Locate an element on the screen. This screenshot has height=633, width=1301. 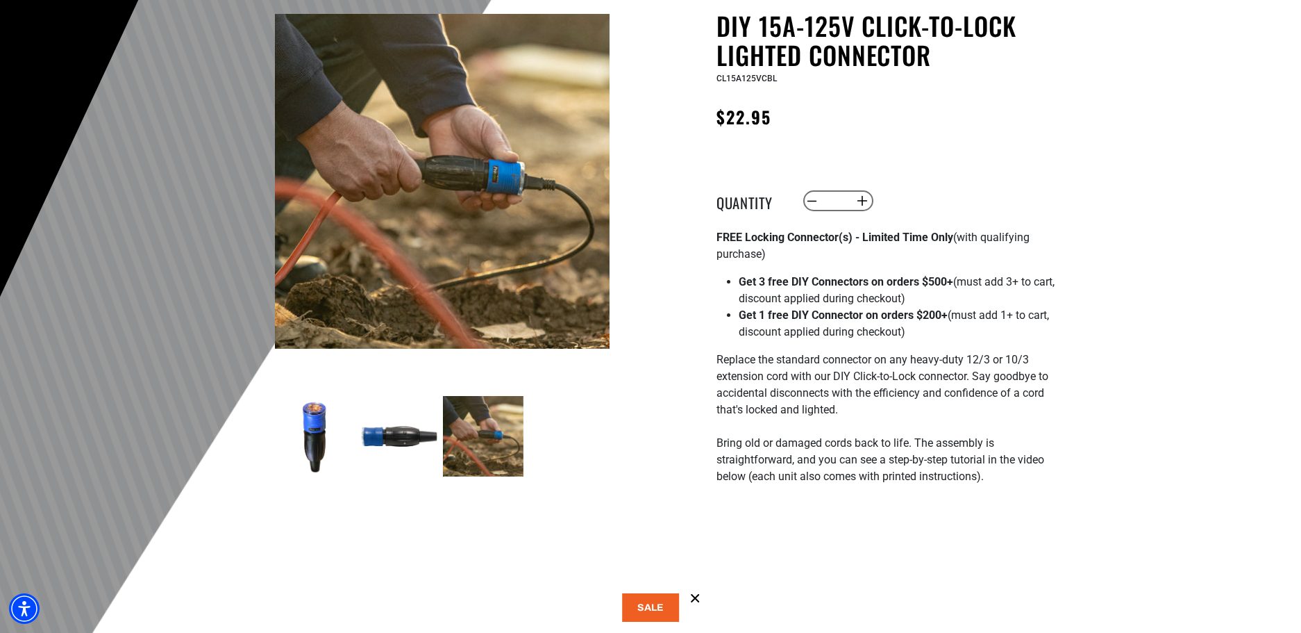
p: Replace the standard connector on any heavy-duty 12/3 or 10/3 extension cord with our DIY Click-t... is located at coordinates (887, 426).